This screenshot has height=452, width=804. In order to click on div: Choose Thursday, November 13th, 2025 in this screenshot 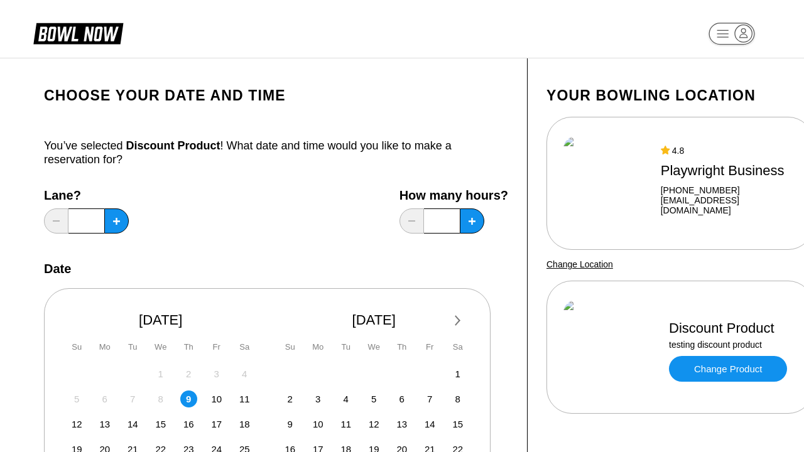, I will do `click(401, 424)`.